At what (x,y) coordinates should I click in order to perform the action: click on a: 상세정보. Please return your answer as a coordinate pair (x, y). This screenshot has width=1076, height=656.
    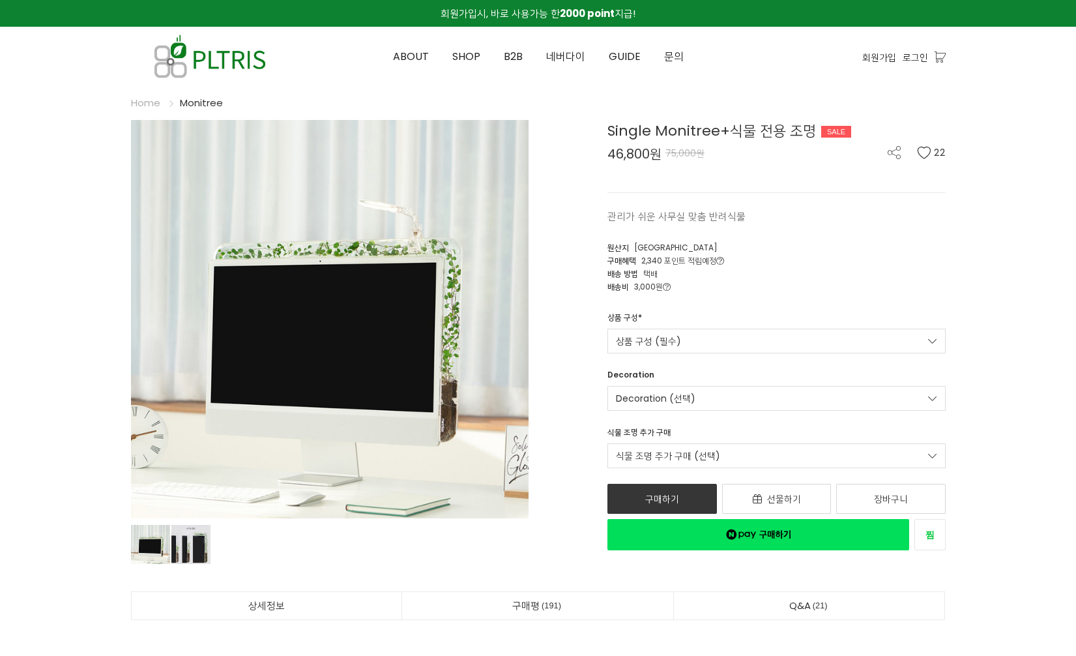
    Looking at the image, I should click on (267, 605).